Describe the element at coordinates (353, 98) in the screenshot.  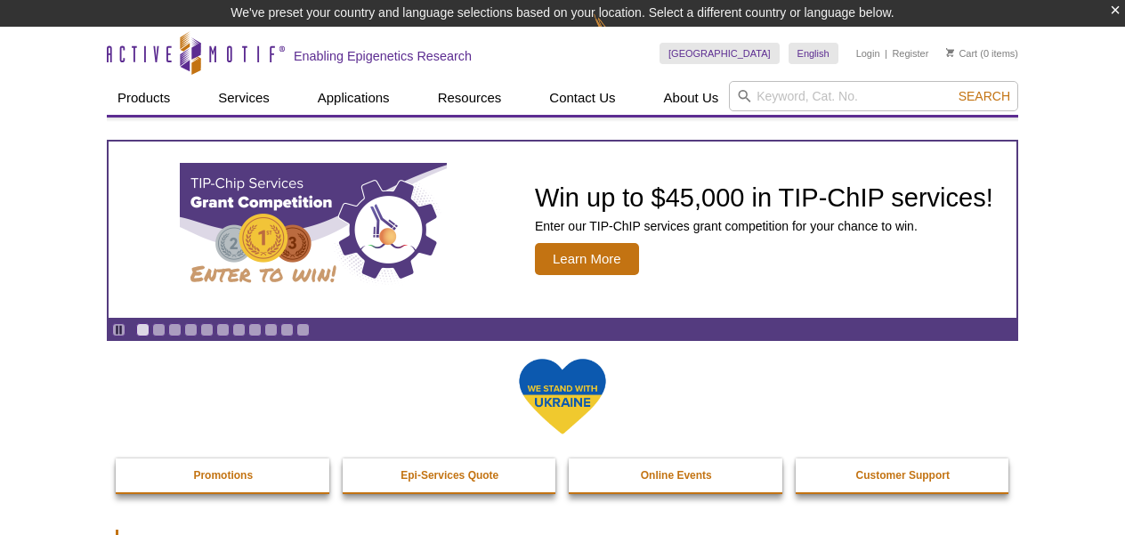
I see `a: Applications` at that location.